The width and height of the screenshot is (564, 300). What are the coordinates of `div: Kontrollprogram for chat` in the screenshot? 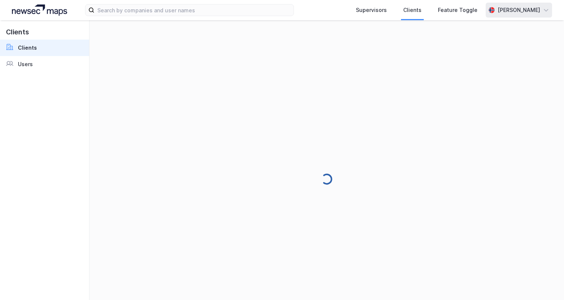 It's located at (546, 282).